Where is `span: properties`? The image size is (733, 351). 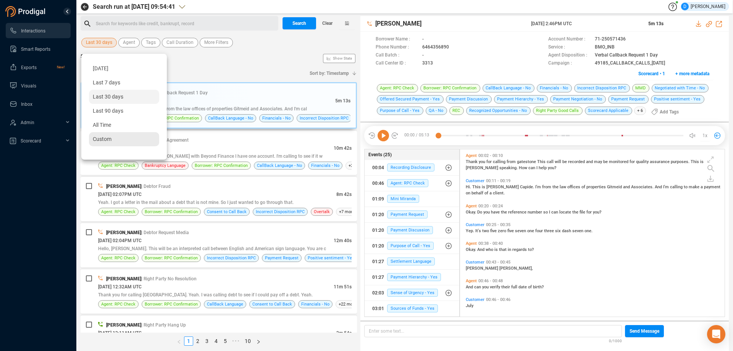
span: properties is located at coordinates (597, 187).